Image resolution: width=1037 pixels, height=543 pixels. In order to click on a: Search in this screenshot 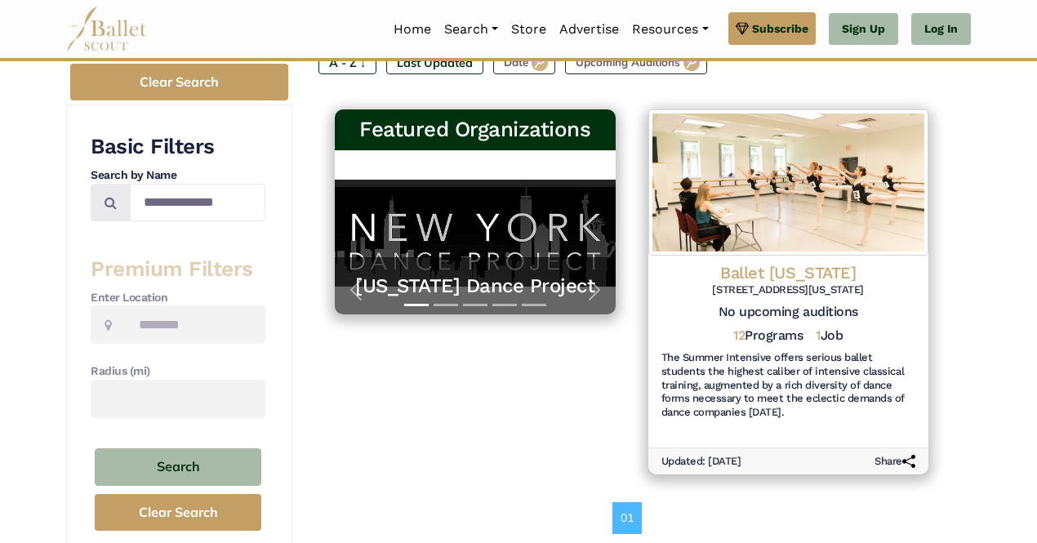, I will do `click(471, 29)`.